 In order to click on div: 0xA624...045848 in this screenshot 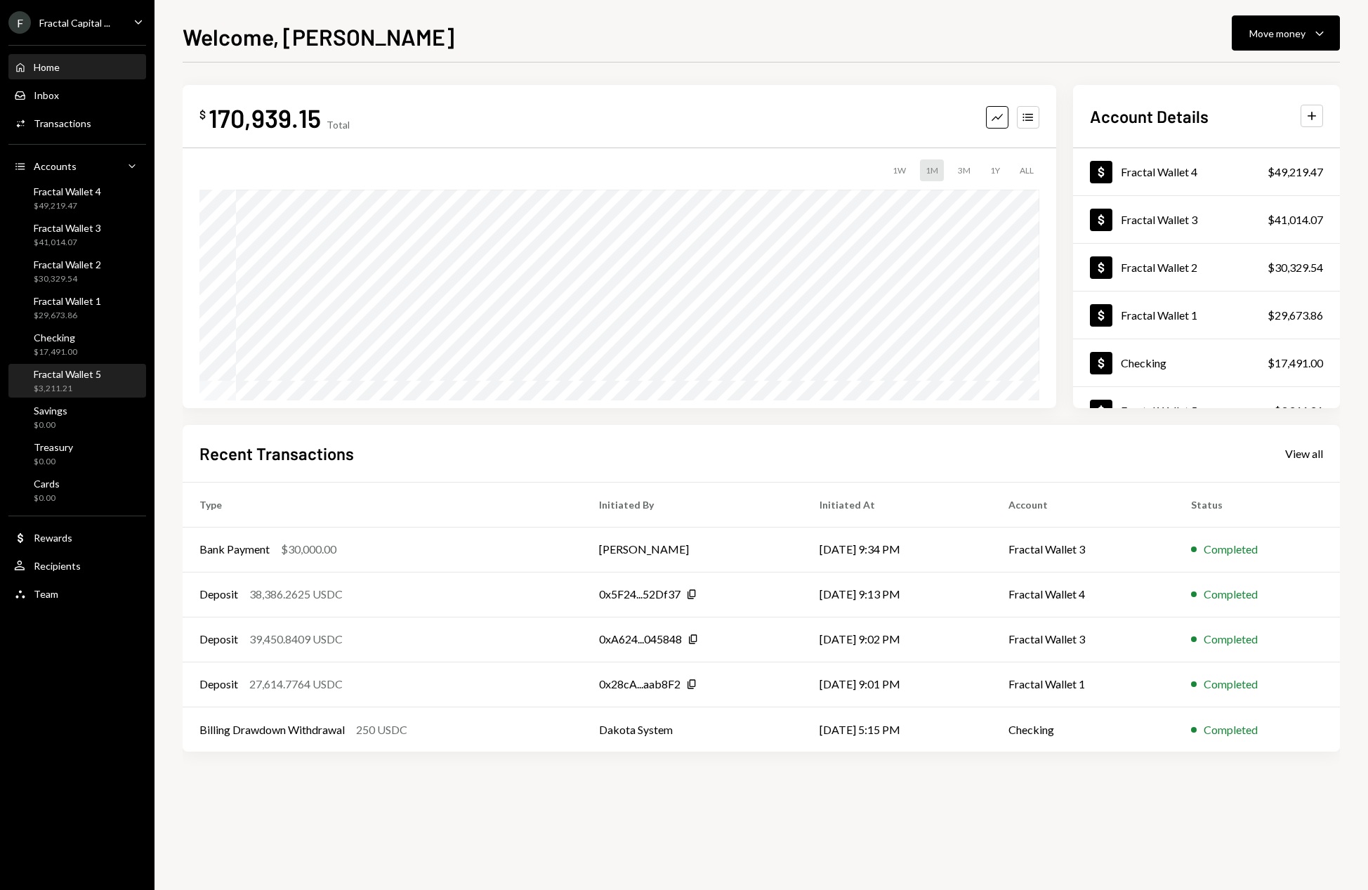, I will do `click(641, 639)`.